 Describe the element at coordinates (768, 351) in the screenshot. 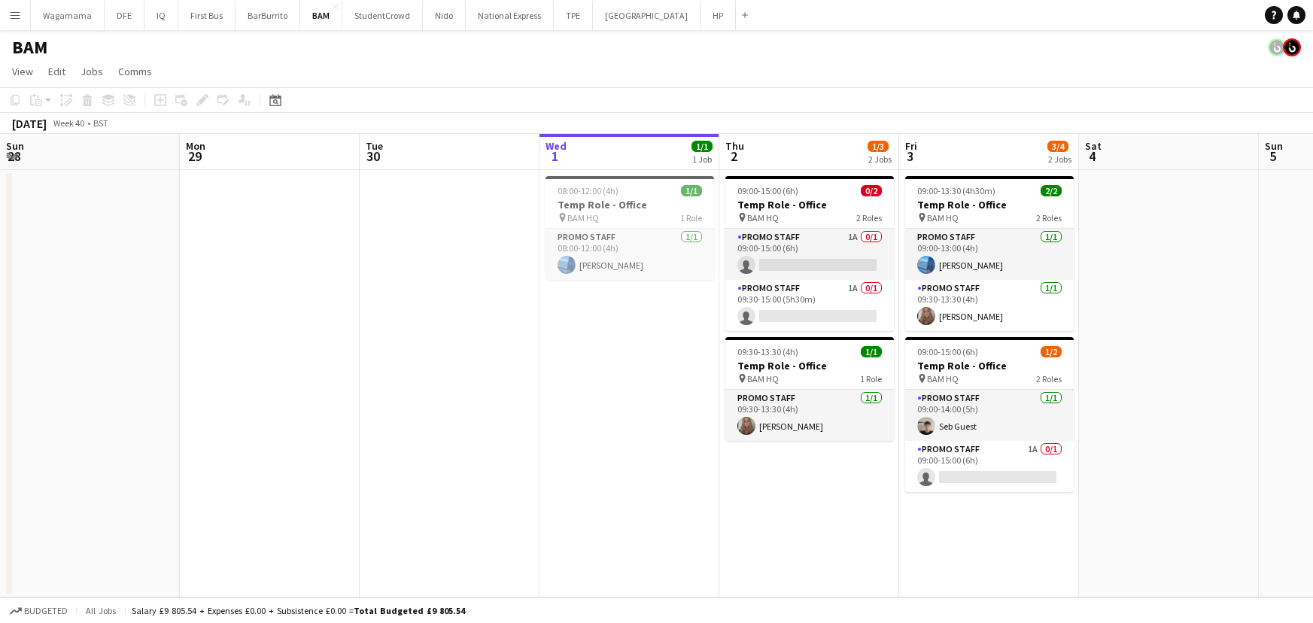

I see `span: 09:30-13:30 (4h)` at that location.